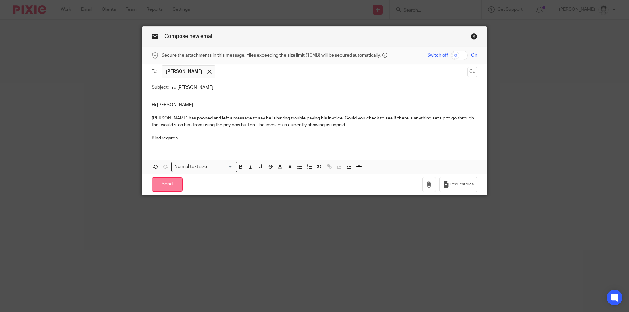  Describe the element at coordinates (437, 55) in the screenshot. I see `span: Switch off` at that location.